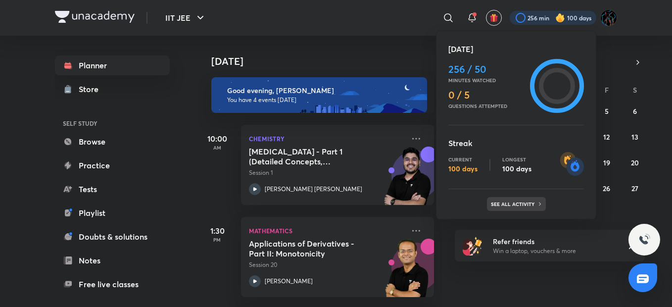 The height and width of the screenshot is (307, 672). I want to click on h4: 256 / 50, so click(487, 69).